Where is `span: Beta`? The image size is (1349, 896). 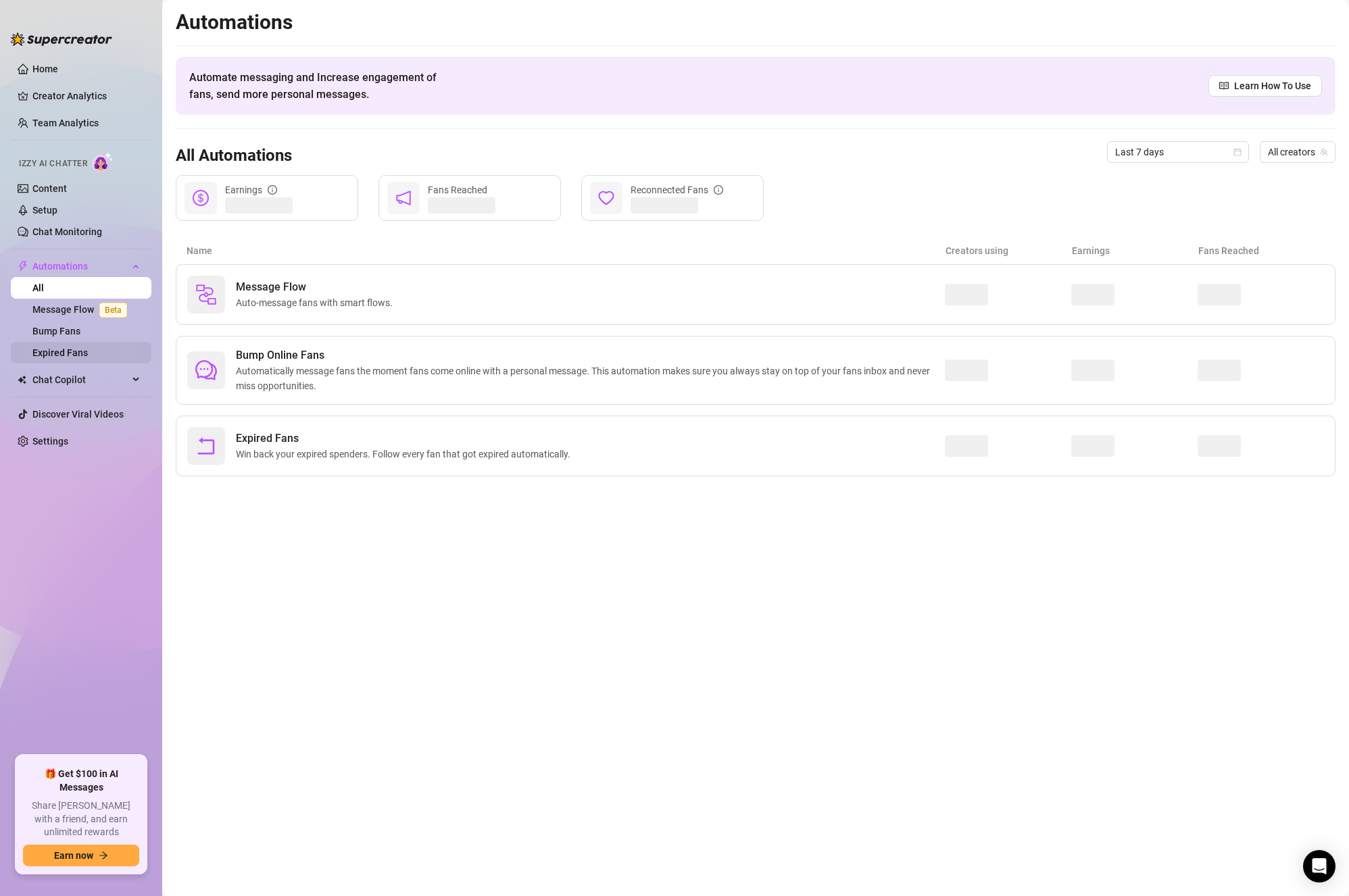 span: Beta is located at coordinates (113, 310).